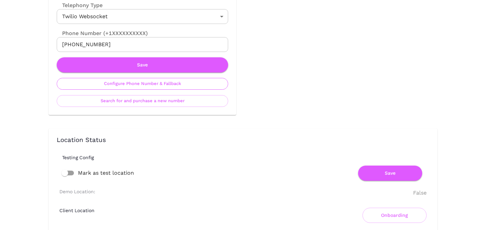  I want to click on h6: Client Location, so click(77, 211).